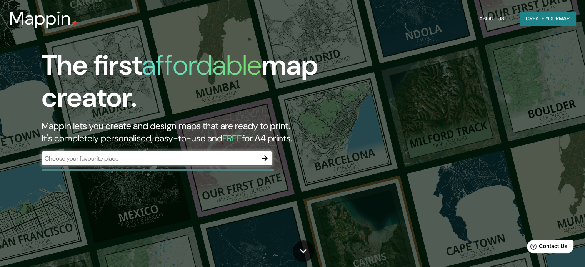 Image resolution: width=585 pixels, height=267 pixels. Describe the element at coordinates (40, 18) in the screenshot. I see `h3: Mappin` at that location.